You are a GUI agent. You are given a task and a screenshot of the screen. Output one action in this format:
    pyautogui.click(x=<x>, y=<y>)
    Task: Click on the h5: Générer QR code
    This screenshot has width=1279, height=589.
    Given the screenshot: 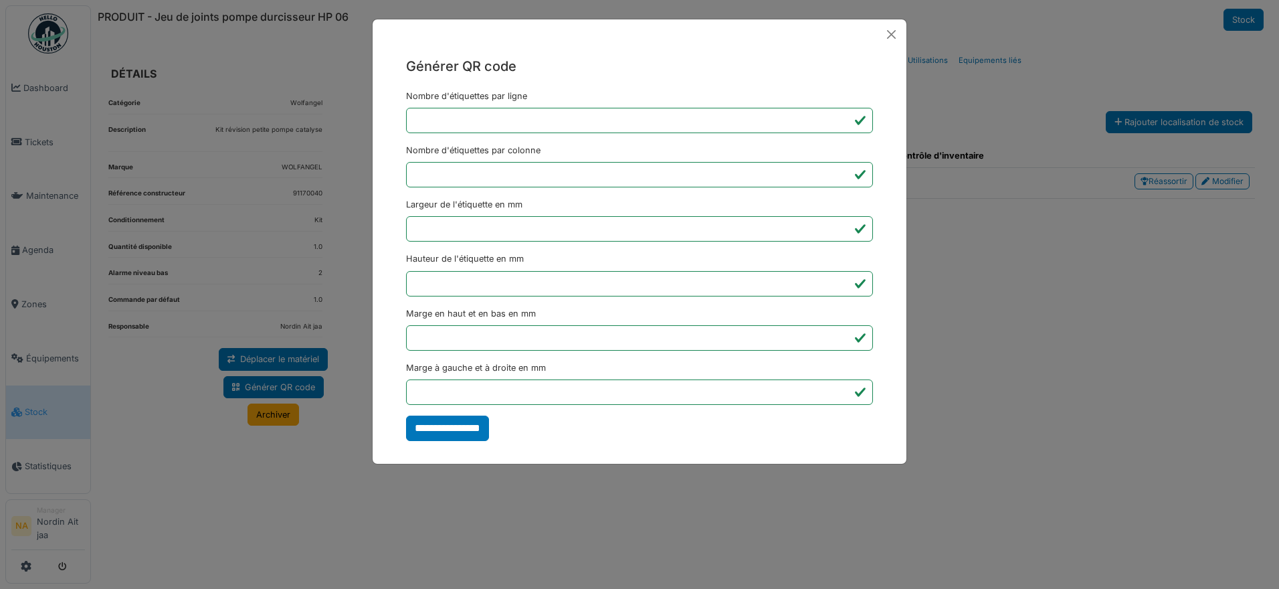 What is the action you would take?
    pyautogui.click(x=640, y=66)
    